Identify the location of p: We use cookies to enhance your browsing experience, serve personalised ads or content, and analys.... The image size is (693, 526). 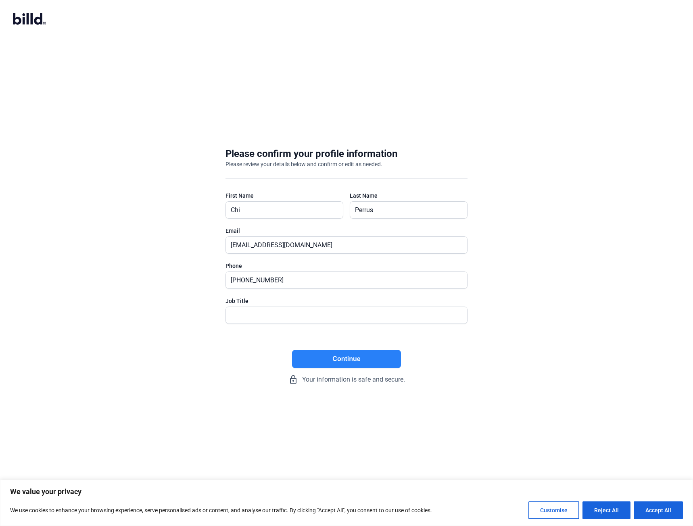
(221, 510).